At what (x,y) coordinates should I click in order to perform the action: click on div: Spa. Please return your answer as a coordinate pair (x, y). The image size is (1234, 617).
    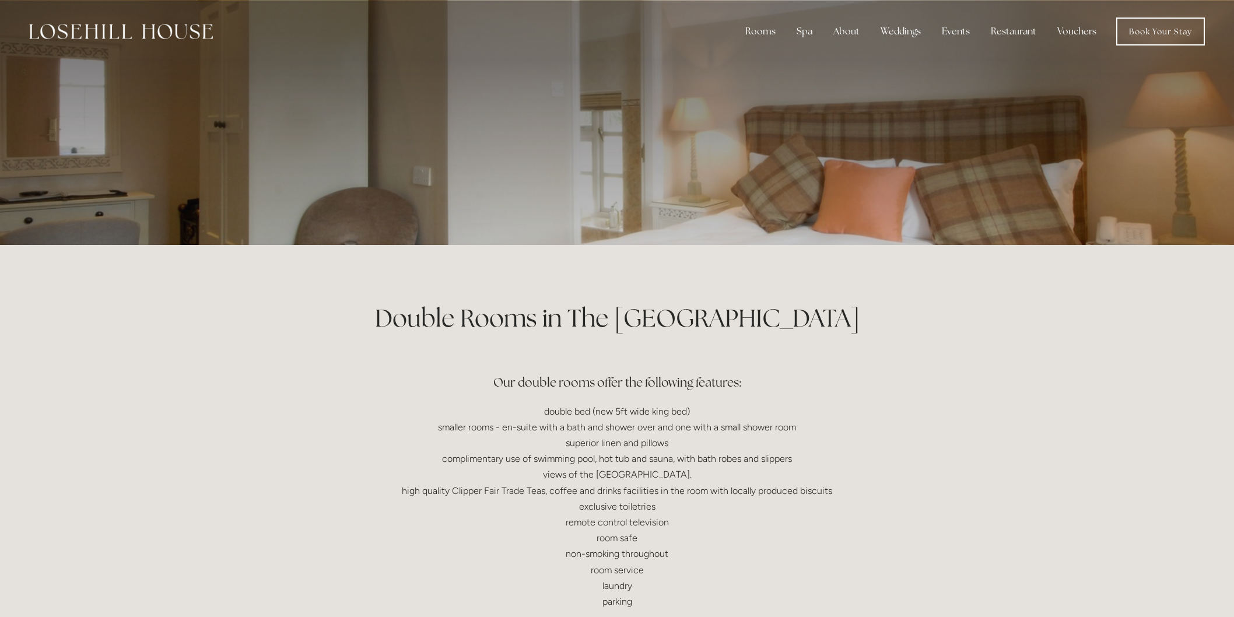
    Looking at the image, I should click on (804, 31).